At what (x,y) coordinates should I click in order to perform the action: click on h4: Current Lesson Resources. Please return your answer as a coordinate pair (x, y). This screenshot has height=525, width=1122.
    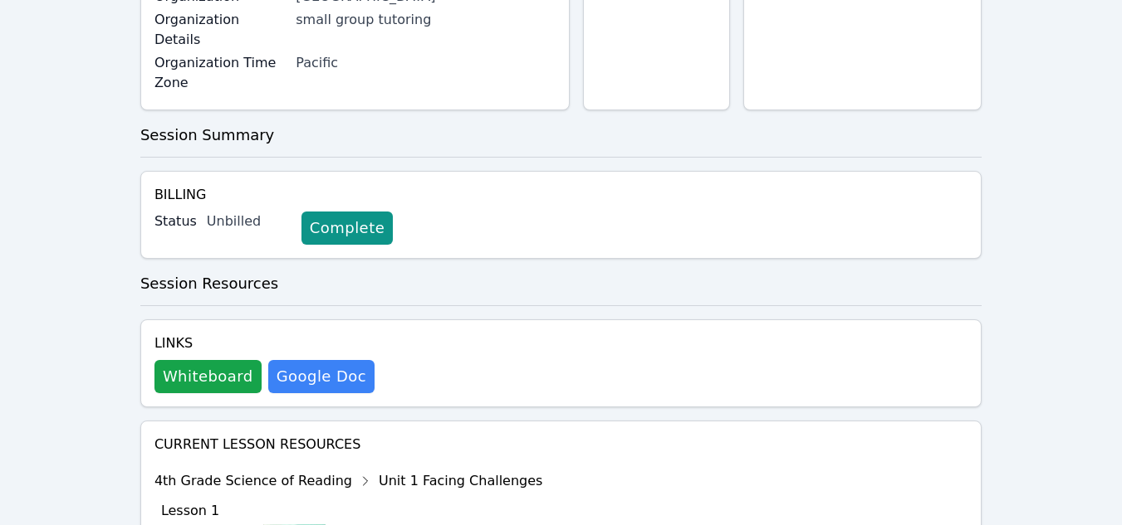
    Looking at the image, I should click on (560, 445).